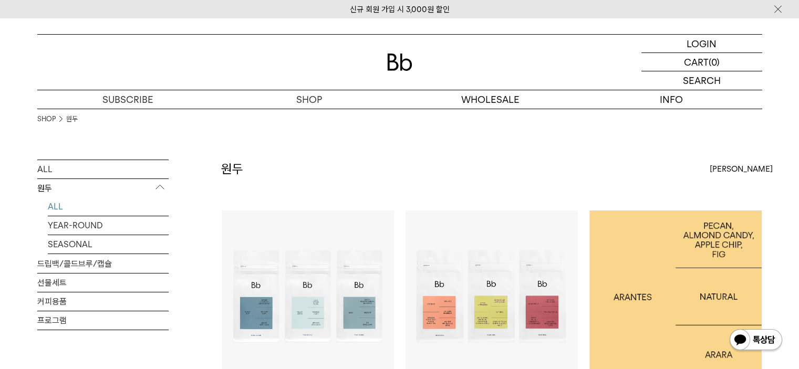 The image size is (799, 369). Describe the element at coordinates (108, 244) in the screenshot. I see `a: SEASONAL` at that location.